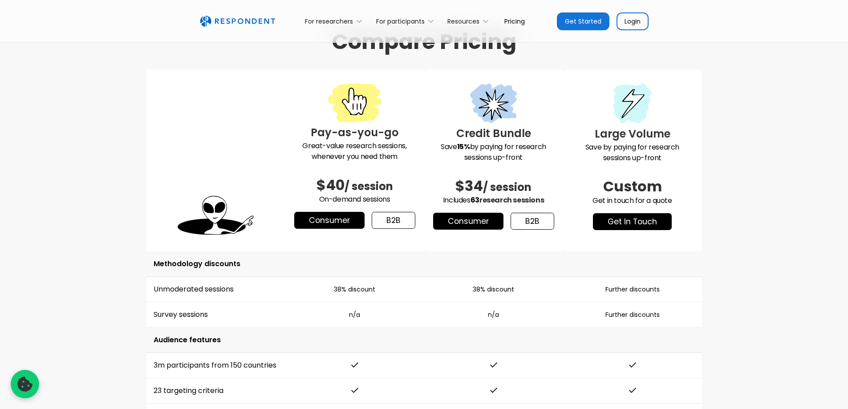 The image size is (848, 409). I want to click on strong: 15%, so click(463, 146).